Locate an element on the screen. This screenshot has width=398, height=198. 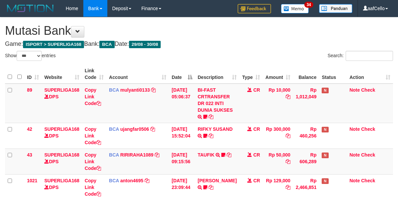
a: RIFKY SUSAND is located at coordinates (215, 129).